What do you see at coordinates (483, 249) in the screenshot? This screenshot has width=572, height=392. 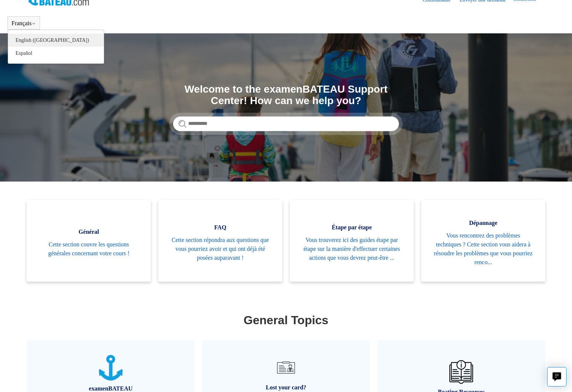 I see `span: Vous rencontrez des problèmes techniques ? Cette section vous aidera à résoudre les problèmes que...` at bounding box center [483, 249].